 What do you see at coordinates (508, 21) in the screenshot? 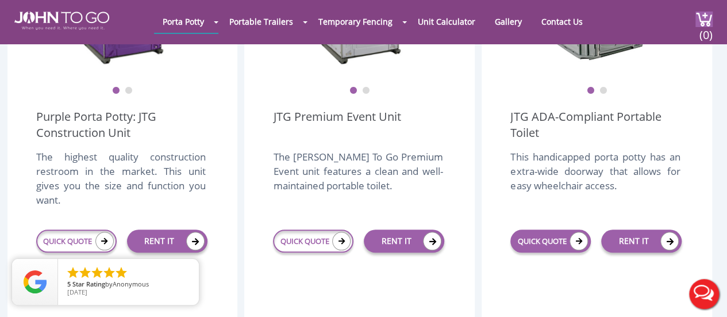
I see `a: Gallery` at bounding box center [508, 21].